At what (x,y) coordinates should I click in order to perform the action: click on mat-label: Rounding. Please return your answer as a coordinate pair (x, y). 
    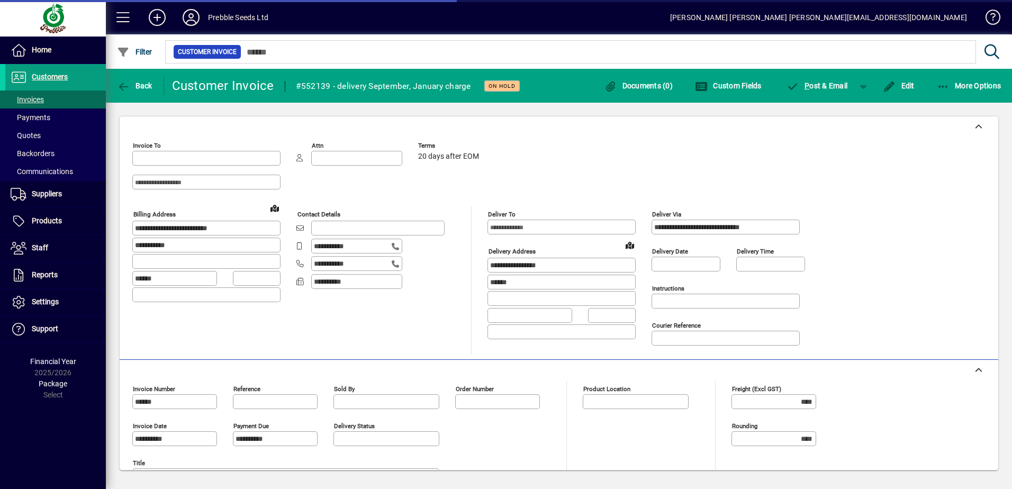
    Looking at the image, I should click on (745, 426).